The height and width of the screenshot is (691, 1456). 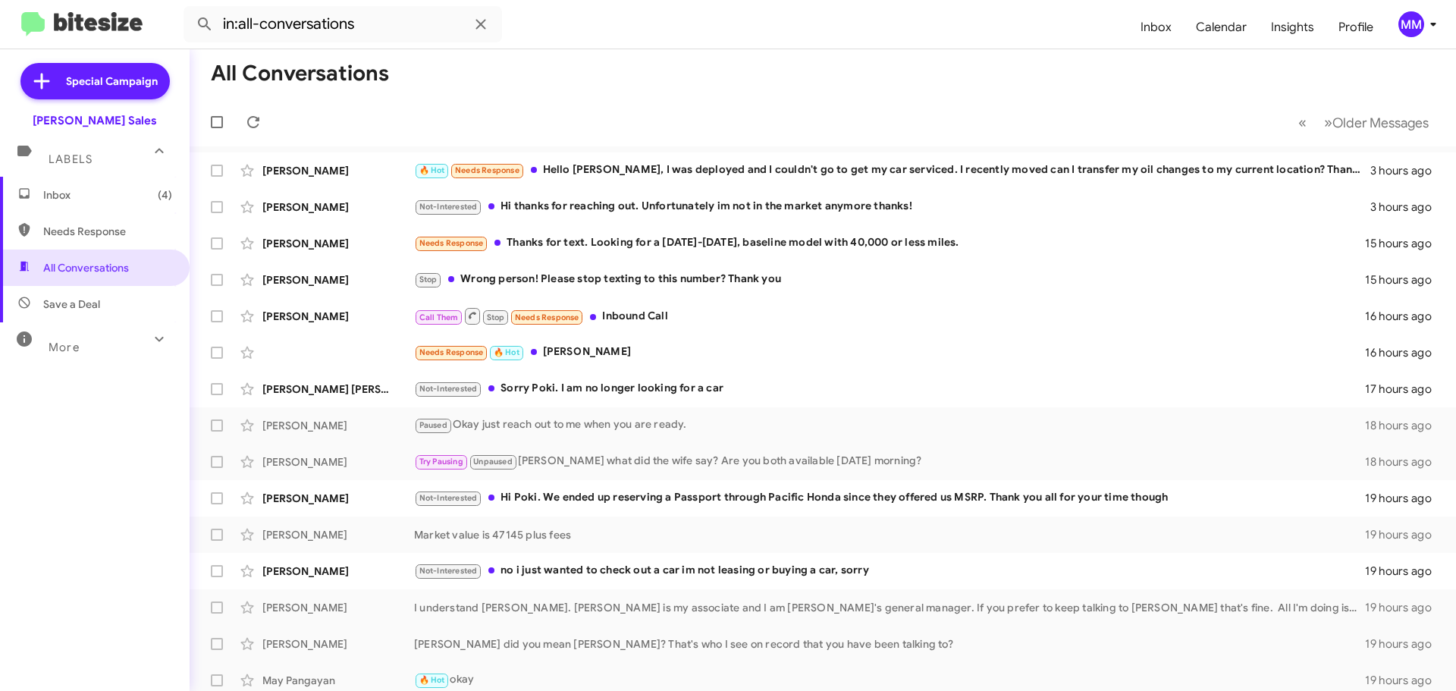 I want to click on span: Labels, so click(x=71, y=159).